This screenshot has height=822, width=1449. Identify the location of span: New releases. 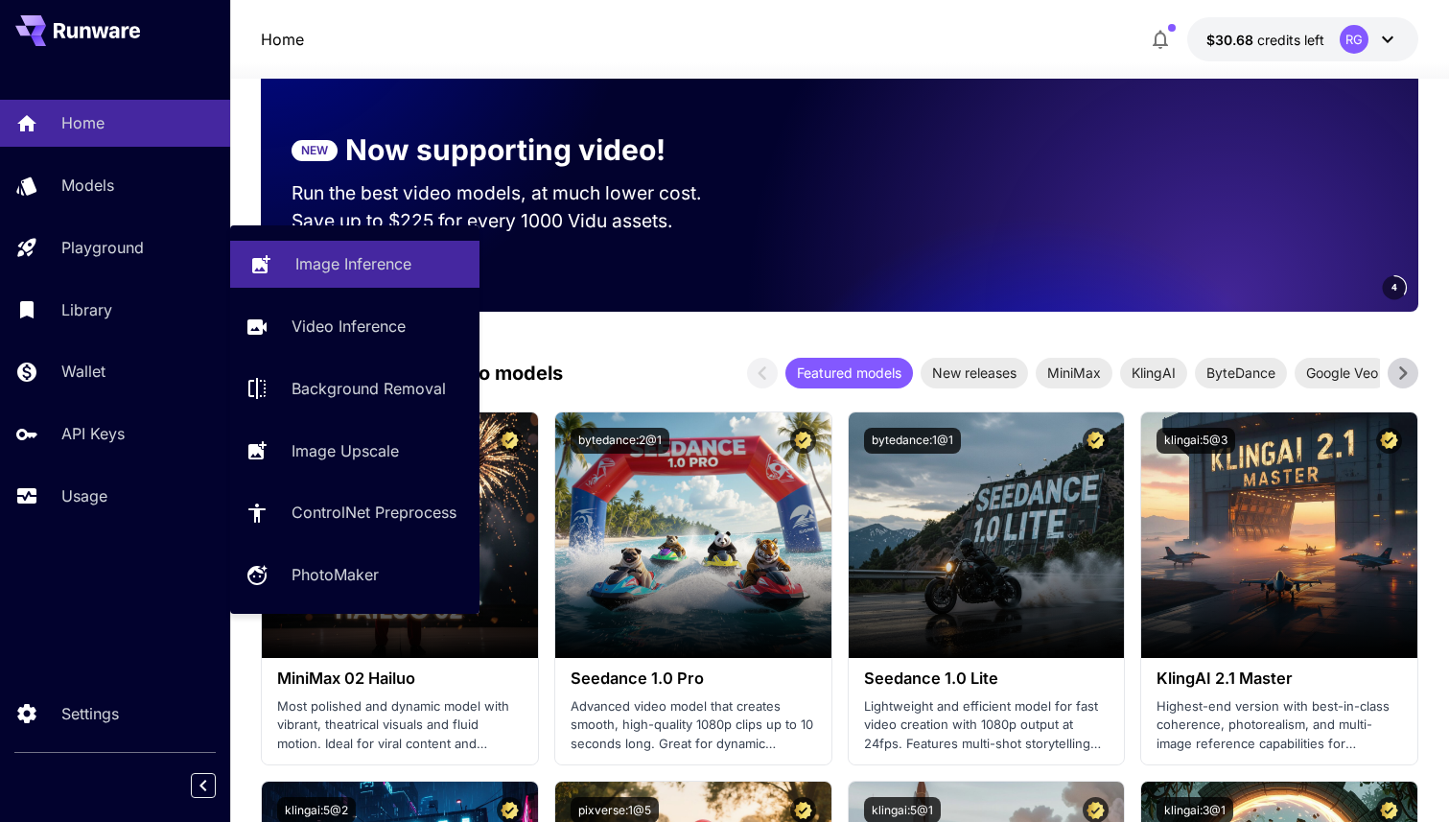
(974, 372).